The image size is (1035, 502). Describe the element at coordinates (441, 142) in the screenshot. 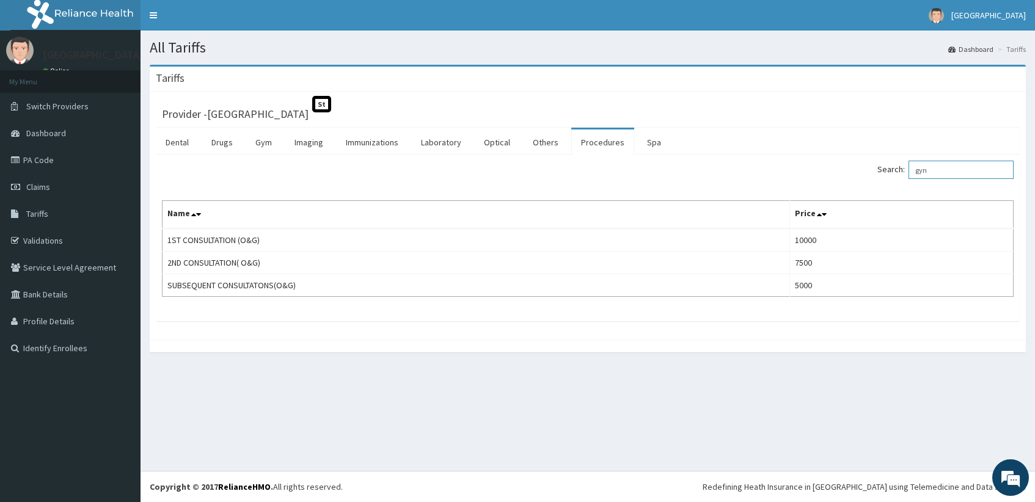

I see `a: Laboratory` at that location.